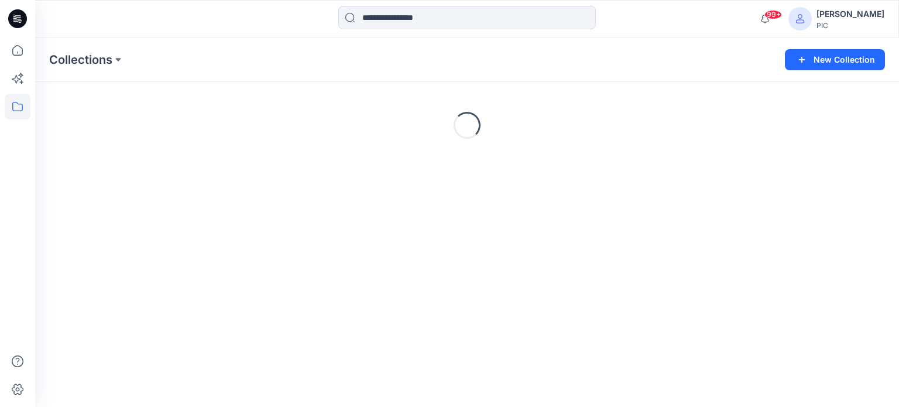  Describe the element at coordinates (81, 60) in the screenshot. I see `p: Collections` at that location.